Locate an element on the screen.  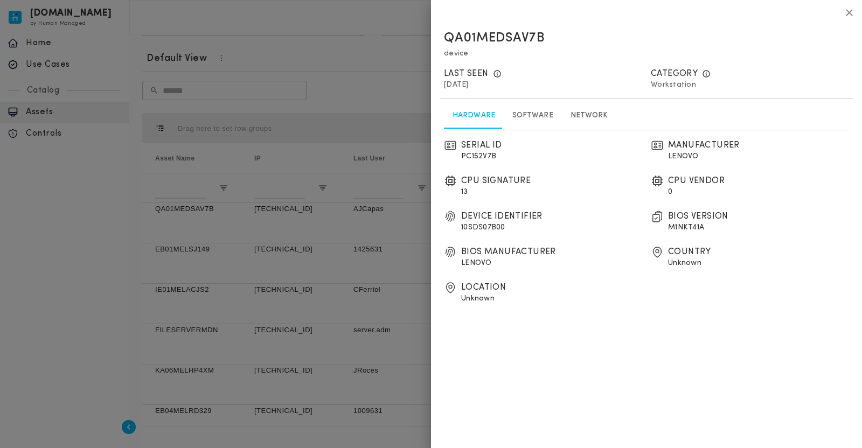
span: PC152V7B is located at coordinates (478, 156).